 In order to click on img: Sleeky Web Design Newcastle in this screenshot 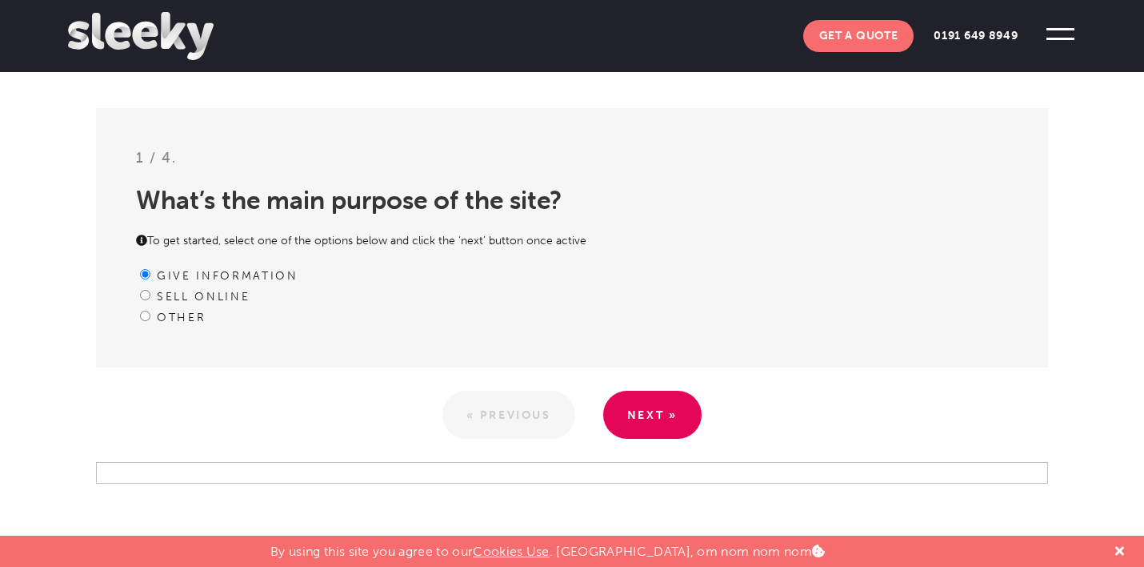, I will do `click(141, 36)`.